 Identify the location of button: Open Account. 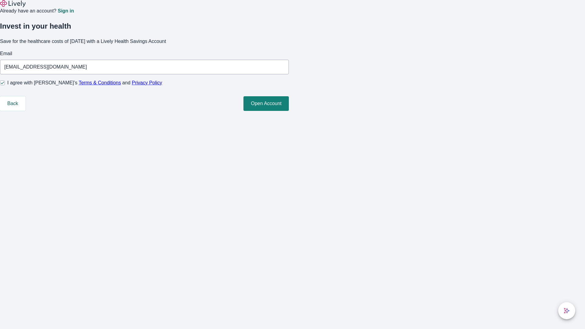
(266, 104).